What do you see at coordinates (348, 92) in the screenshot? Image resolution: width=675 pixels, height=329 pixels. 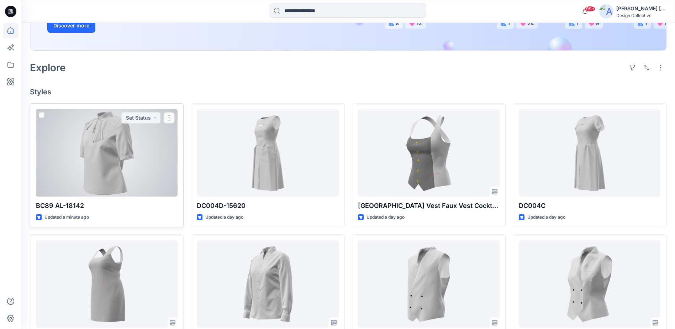 I see `h4: Styles` at bounding box center [348, 92].